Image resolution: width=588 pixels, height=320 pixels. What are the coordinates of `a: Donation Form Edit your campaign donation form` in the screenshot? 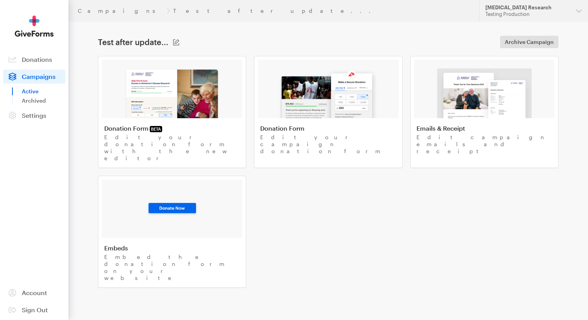 It's located at (328, 112).